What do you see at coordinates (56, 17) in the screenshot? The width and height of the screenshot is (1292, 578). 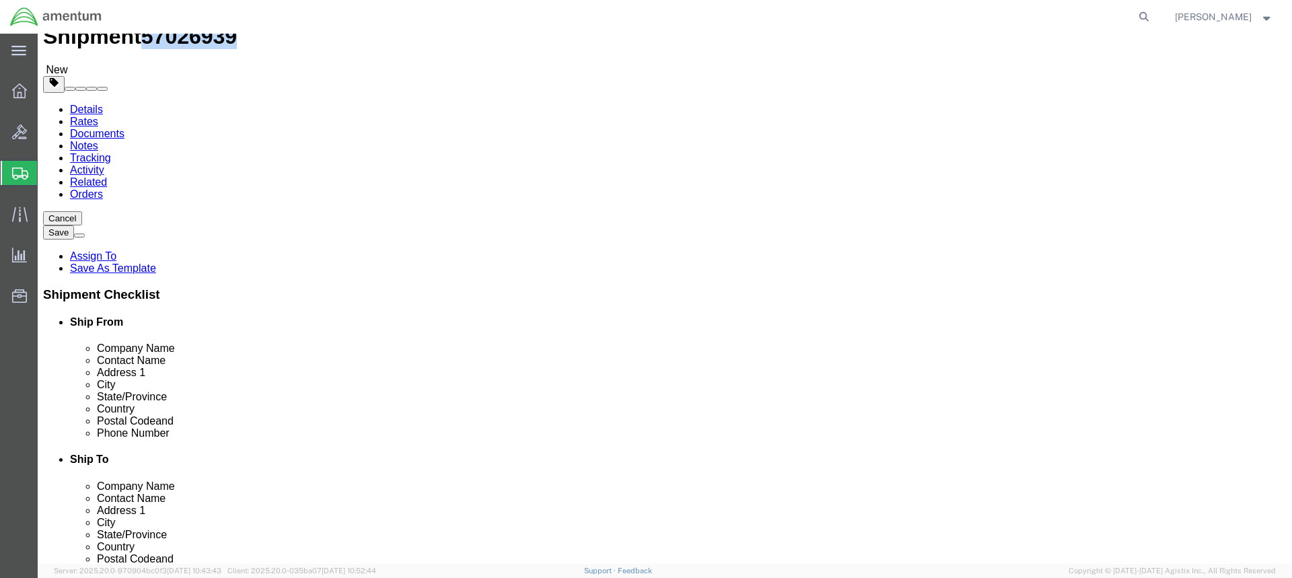 I see `img: logo` at bounding box center [56, 17].